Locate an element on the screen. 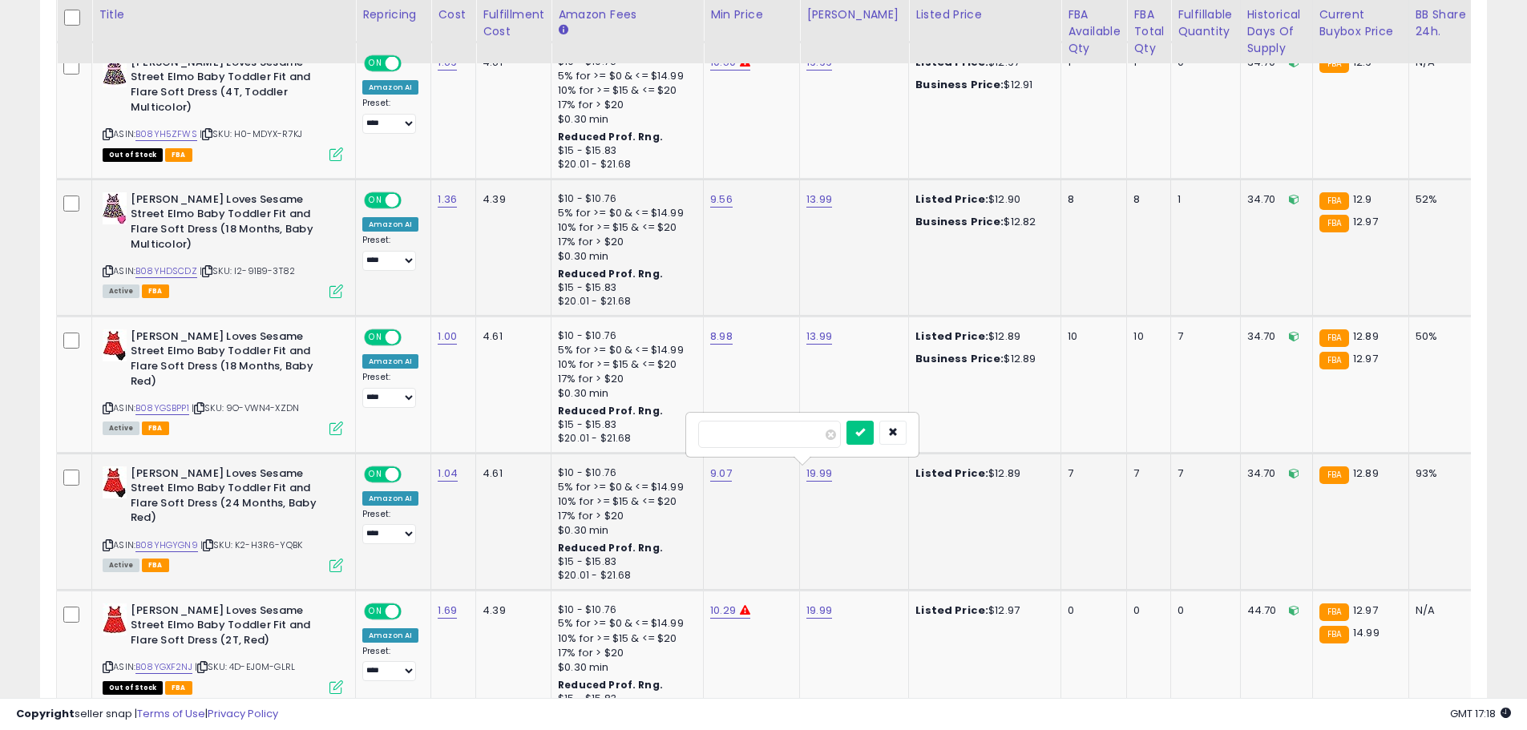  span: 12.89 is located at coordinates (1366, 336).